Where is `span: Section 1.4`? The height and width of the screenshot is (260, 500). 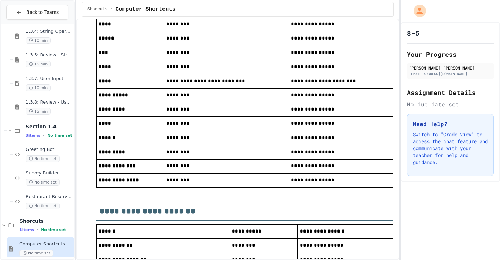
span: Section 1.4 is located at coordinates (49, 126).